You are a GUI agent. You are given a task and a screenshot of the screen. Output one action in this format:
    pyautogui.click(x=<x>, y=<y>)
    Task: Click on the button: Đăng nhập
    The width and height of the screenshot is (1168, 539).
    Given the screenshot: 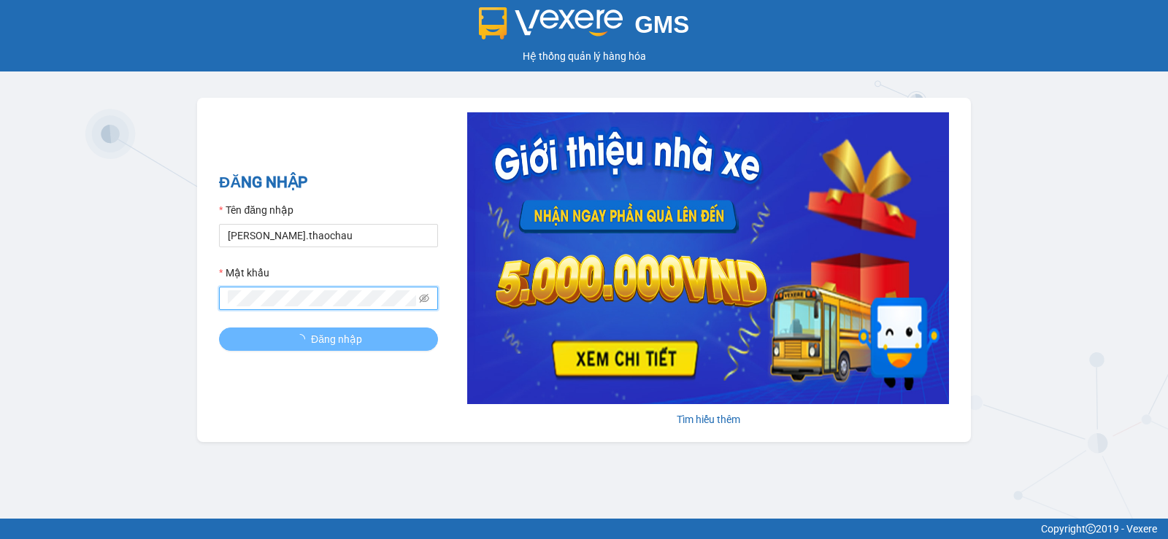 What is the action you would take?
    pyautogui.click(x=328, y=339)
    